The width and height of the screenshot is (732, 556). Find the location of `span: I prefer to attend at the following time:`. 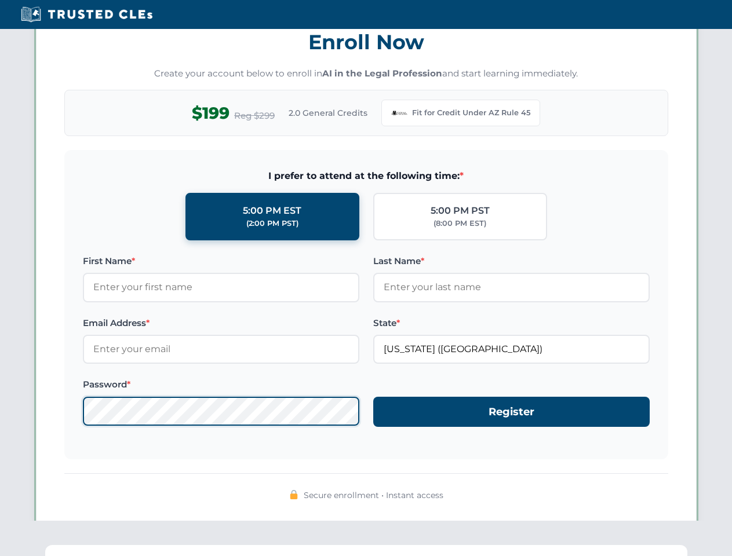

span: I prefer to attend at the following time: is located at coordinates (366, 176).